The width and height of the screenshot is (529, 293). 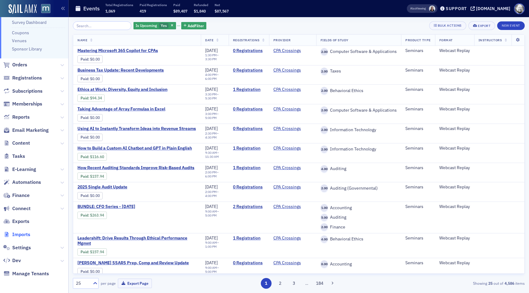 What do you see at coordinates (446, 40) in the screenshot?
I see `span: Format` at bounding box center [446, 40].